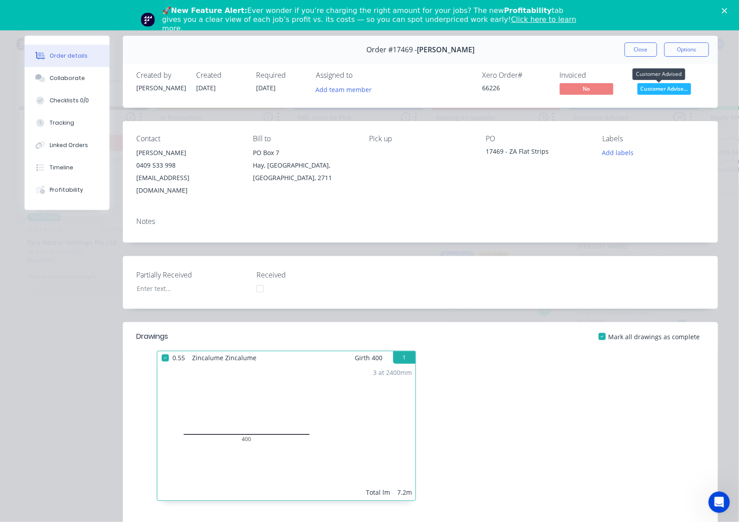  What do you see at coordinates (516, 75) in the screenshot?
I see `div: Xero Order #` at bounding box center [516, 75].